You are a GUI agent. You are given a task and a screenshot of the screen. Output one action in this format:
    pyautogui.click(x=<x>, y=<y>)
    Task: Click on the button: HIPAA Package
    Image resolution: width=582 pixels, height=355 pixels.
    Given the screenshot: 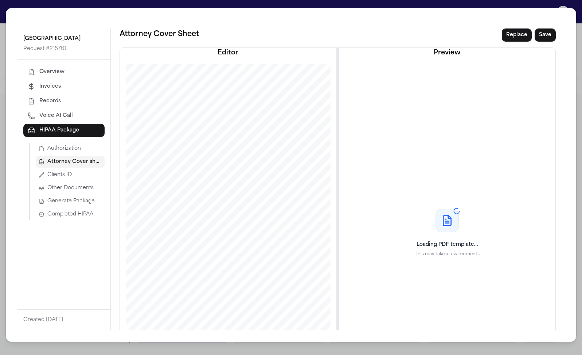 What is the action you would take?
    pyautogui.click(x=64, y=130)
    